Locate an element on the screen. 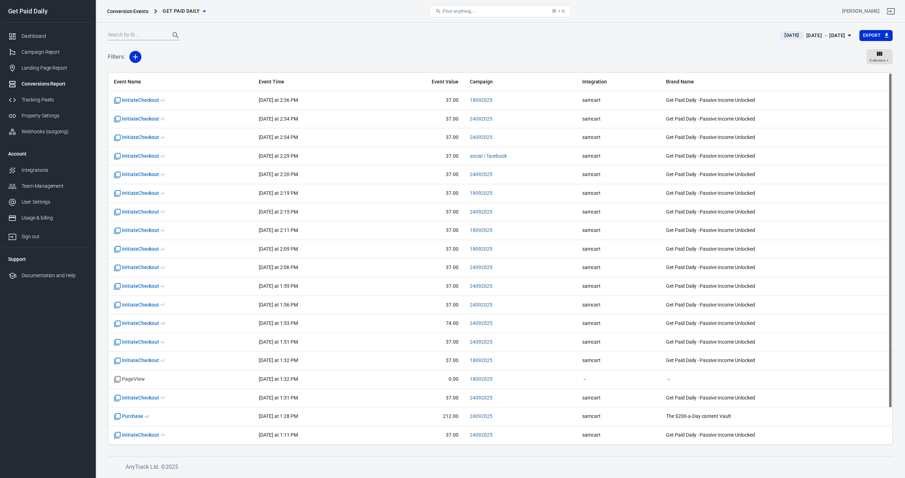 The height and width of the screenshot is (478, 905). div: Usage & billing is located at coordinates (54, 218).